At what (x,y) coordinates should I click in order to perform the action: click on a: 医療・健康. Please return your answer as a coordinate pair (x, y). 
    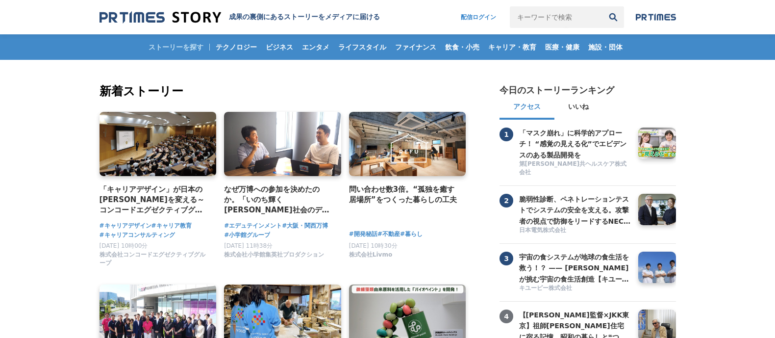
    Looking at the image, I should click on (562, 47).